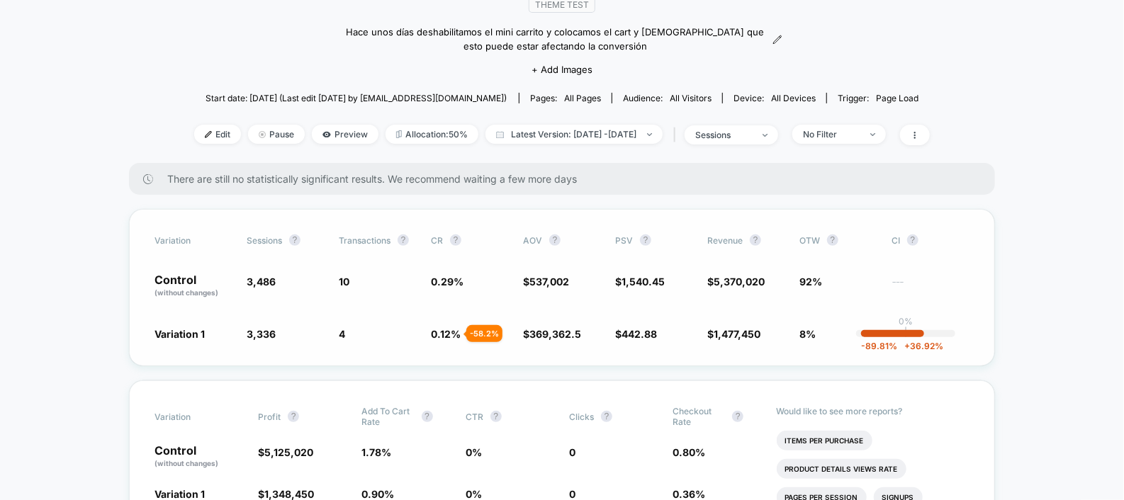 This screenshot has width=1124, height=500. What do you see at coordinates (581, 417) in the screenshot?
I see `span: Clicks` at bounding box center [581, 417].